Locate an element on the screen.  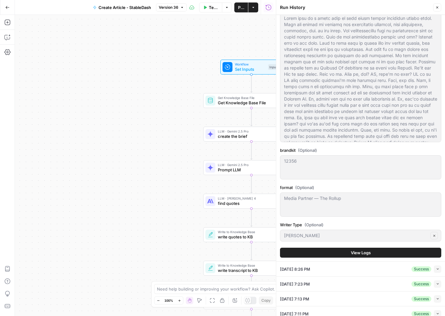
label: format is located at coordinates (360, 187).